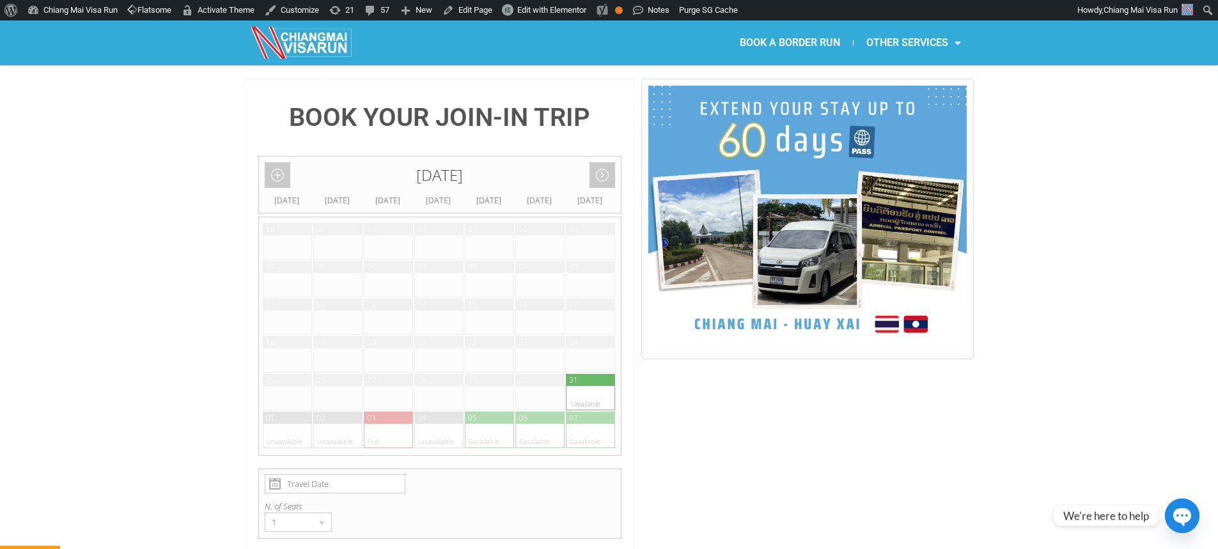 This screenshot has width=1218, height=549. Describe the element at coordinates (270, 304) in the screenshot. I see `div: 11` at that location.